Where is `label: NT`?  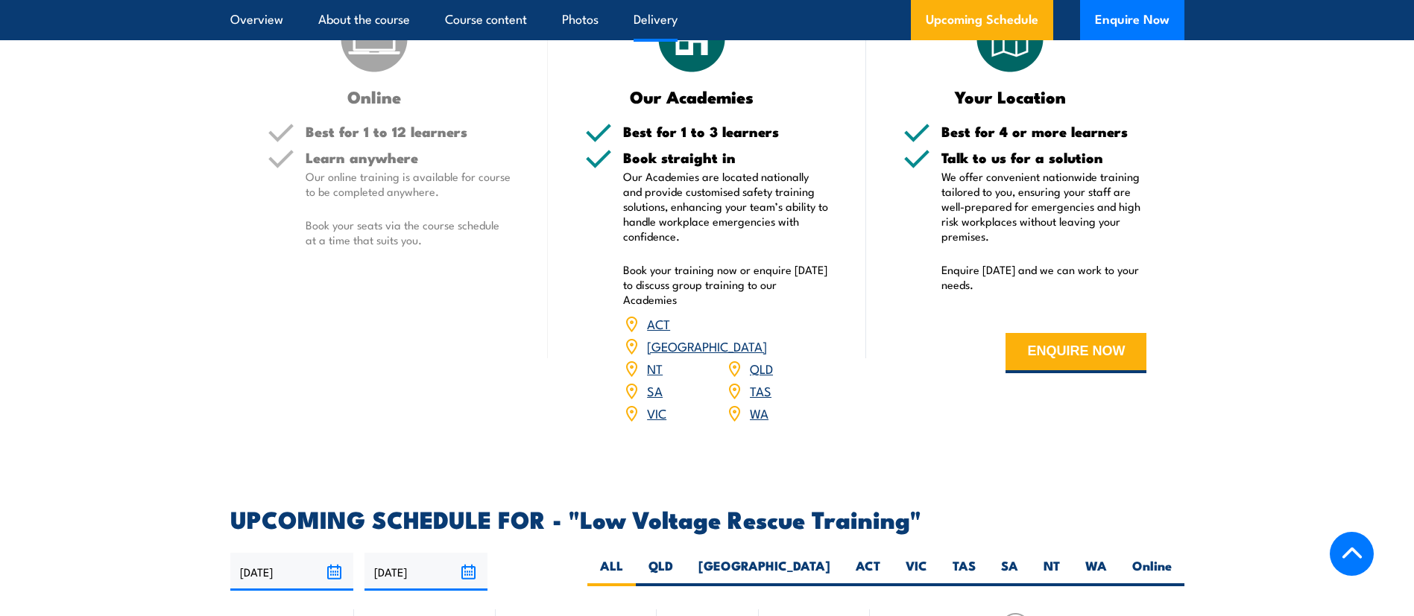 label: NT is located at coordinates (1052, 572).